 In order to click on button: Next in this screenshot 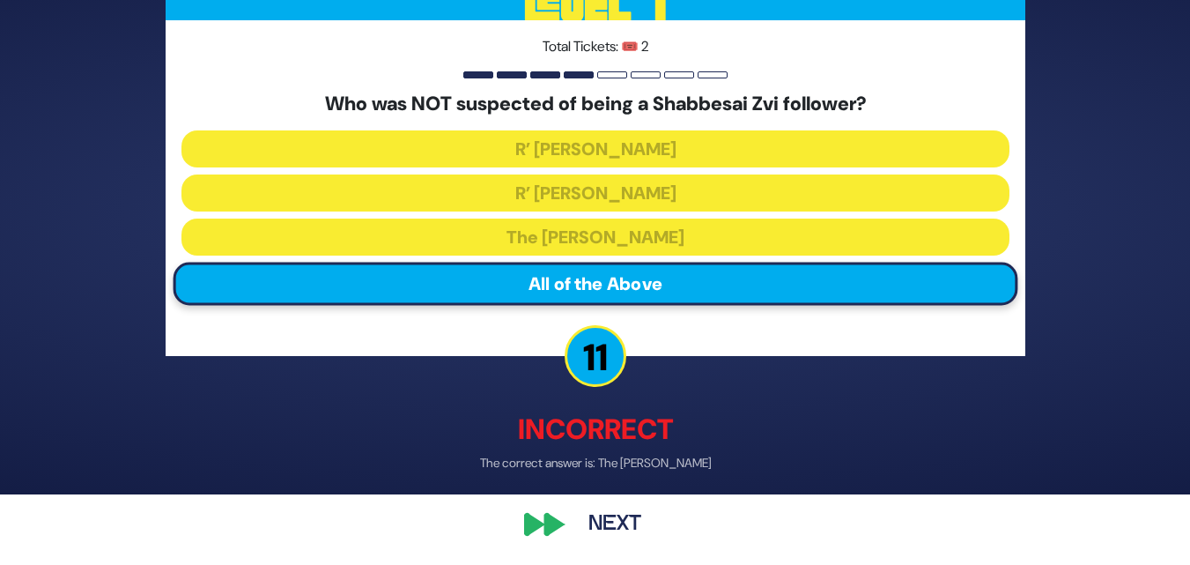, I will do `click(615, 523)`.